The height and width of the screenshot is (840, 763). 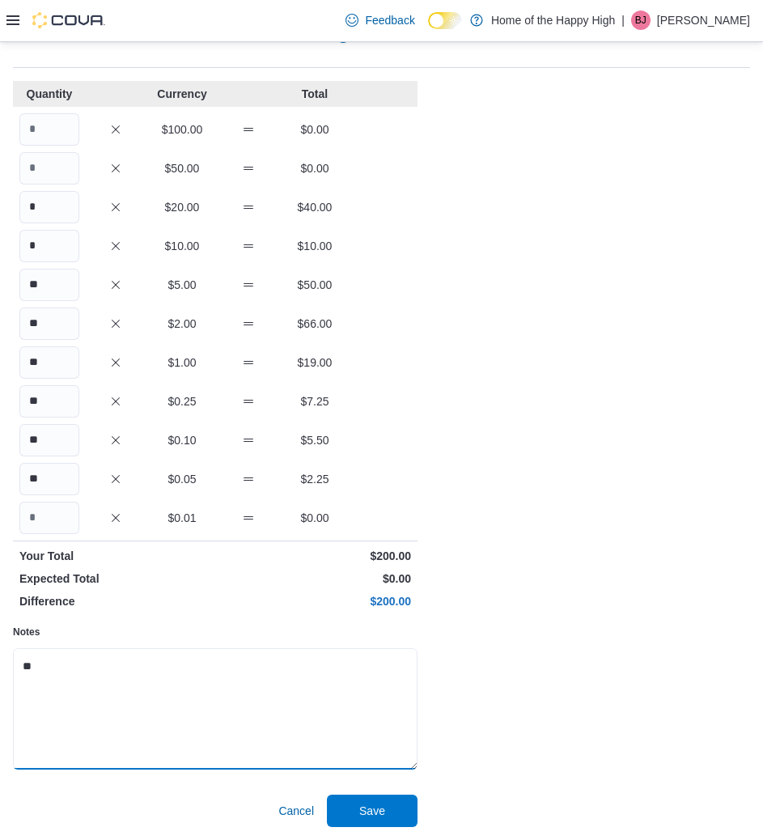 I want to click on p: Currency, so click(x=182, y=94).